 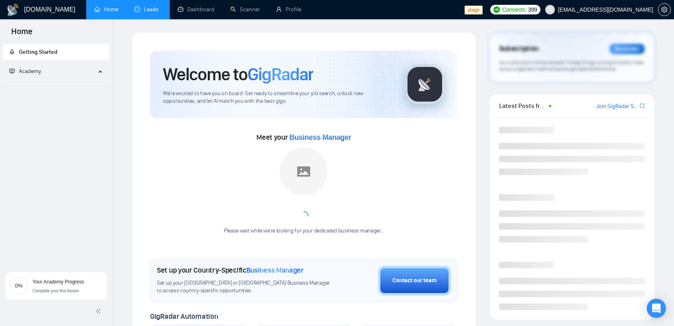 I want to click on span: Your subscription will be renewed. To keep things running smoothly, make sure your payment method..., so click(x=572, y=66).